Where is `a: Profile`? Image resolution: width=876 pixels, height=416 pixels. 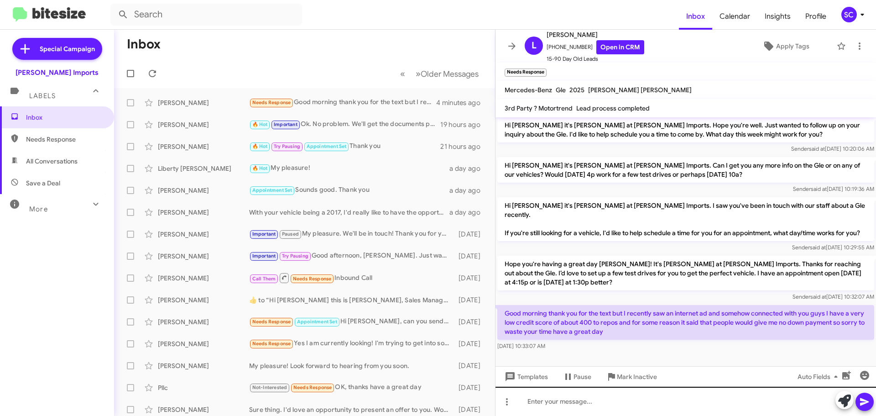
a: Profile is located at coordinates (816, 16).